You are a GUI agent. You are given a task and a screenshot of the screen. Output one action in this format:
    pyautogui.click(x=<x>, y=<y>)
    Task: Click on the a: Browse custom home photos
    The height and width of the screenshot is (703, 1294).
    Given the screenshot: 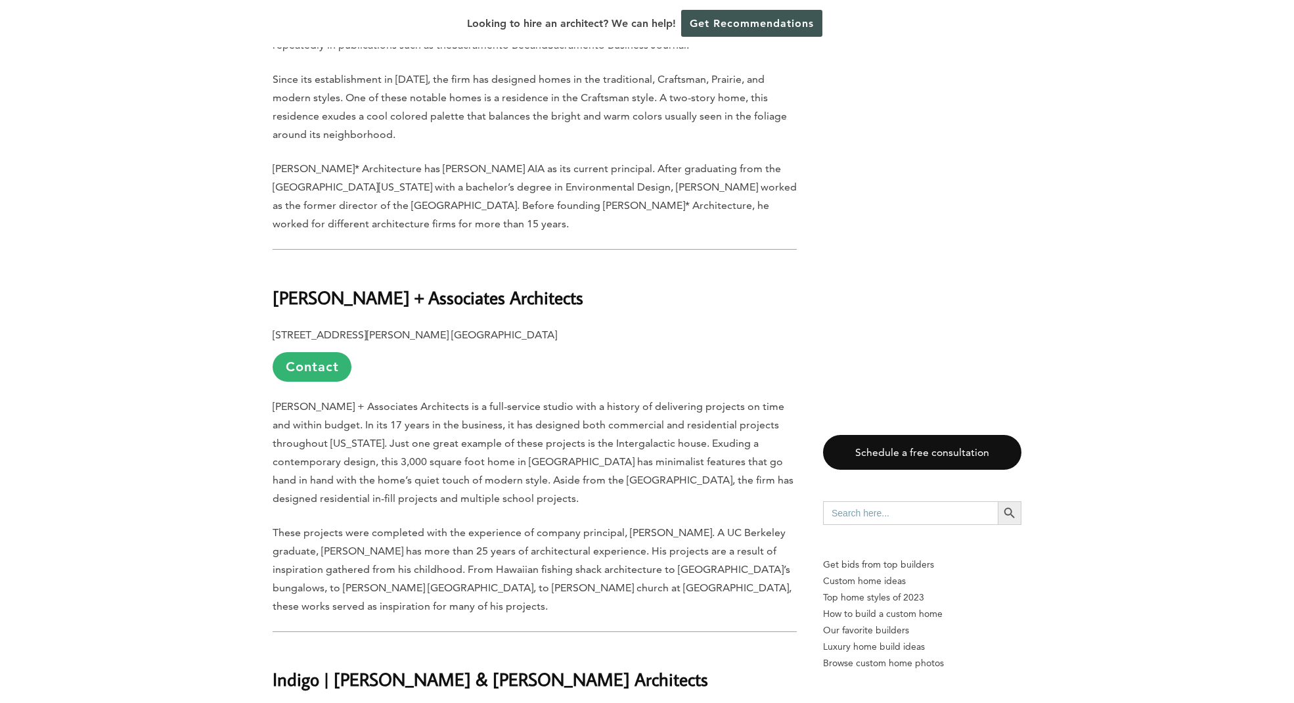 What is the action you would take?
    pyautogui.click(x=922, y=663)
    